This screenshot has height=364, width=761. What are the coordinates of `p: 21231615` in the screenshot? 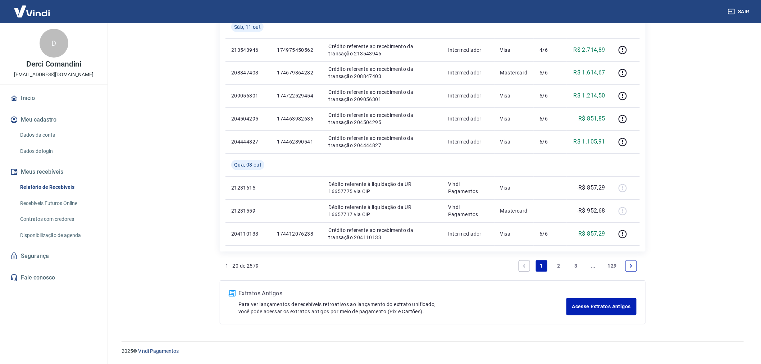 It's located at (248, 188).